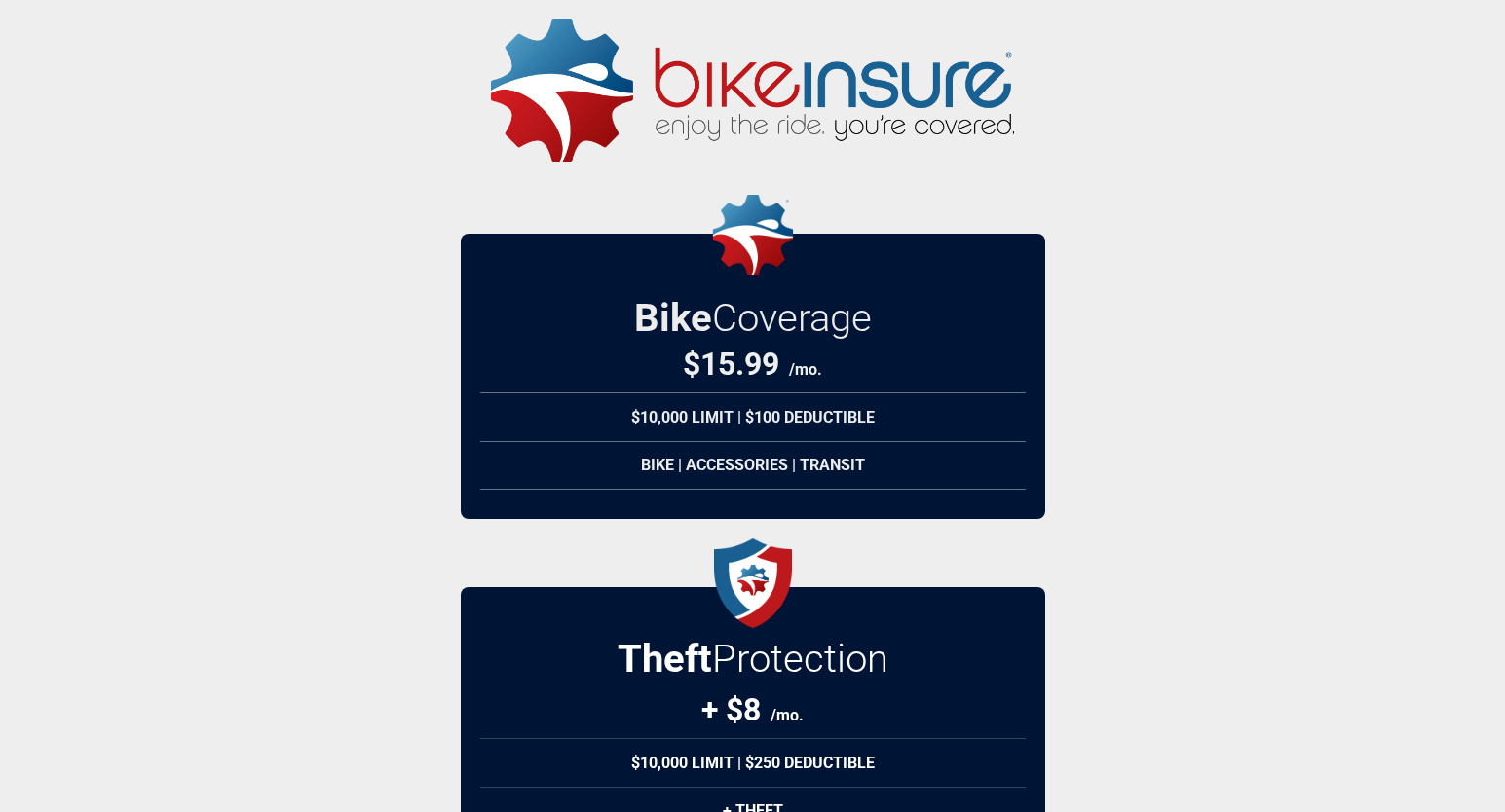 This screenshot has width=1505, height=812. What do you see at coordinates (753, 763) in the screenshot?
I see `div: $10,000 Limit | $250 Deductible` at bounding box center [753, 763].